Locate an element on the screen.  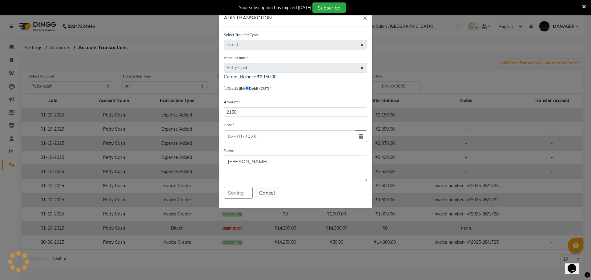
label: Debit (OUT) is located at coordinates (259, 89).